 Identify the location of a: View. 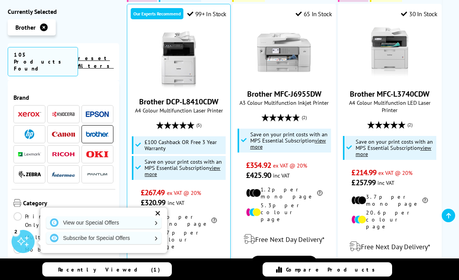
(284, 264).